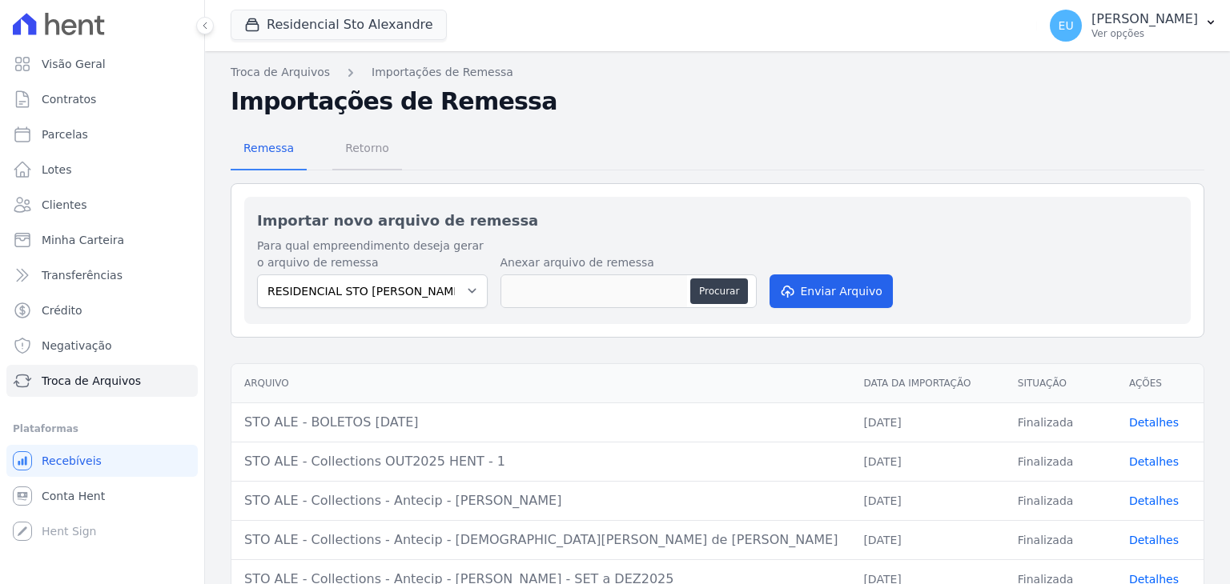 The height and width of the screenshot is (584, 1230). Describe the element at coordinates (367, 148) in the screenshot. I see `span: Retorno` at that location.